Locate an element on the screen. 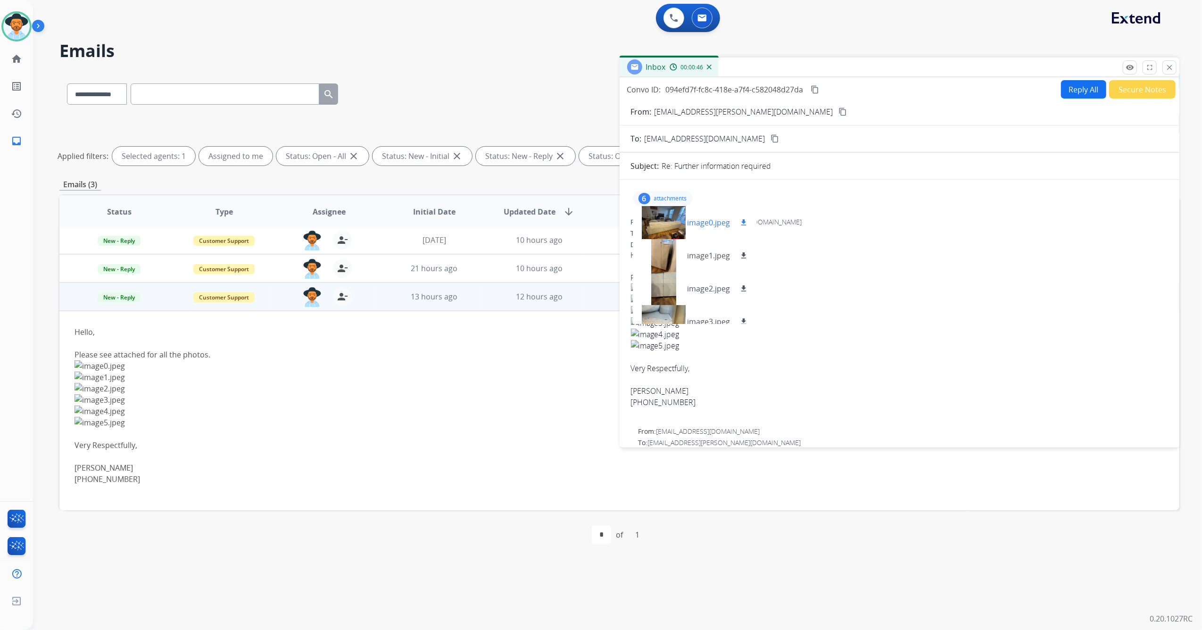 This screenshot has width=1202, height=630. div: Date: is located at coordinates (900, 245).